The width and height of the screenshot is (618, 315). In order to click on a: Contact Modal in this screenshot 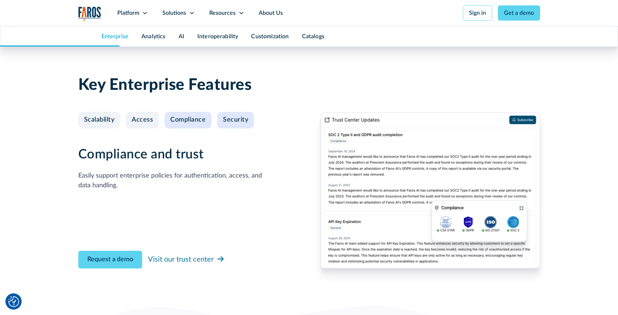, I will do `click(110, 259)`.